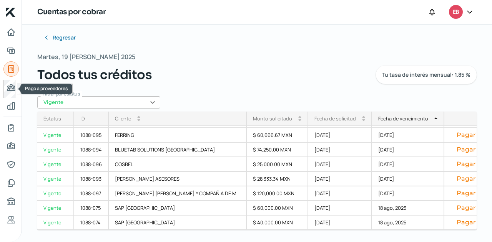 The width and height of the screenshot is (492, 242). Describe the element at coordinates (91, 136) in the screenshot. I see `div: 1088-095` at that location.